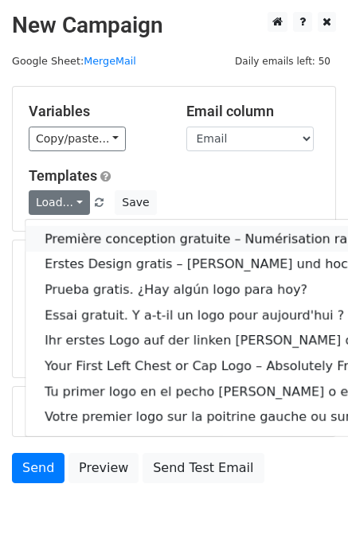 Image resolution: width=348 pixels, height=558 pixels. I want to click on a: Send Test Email, so click(203, 468).